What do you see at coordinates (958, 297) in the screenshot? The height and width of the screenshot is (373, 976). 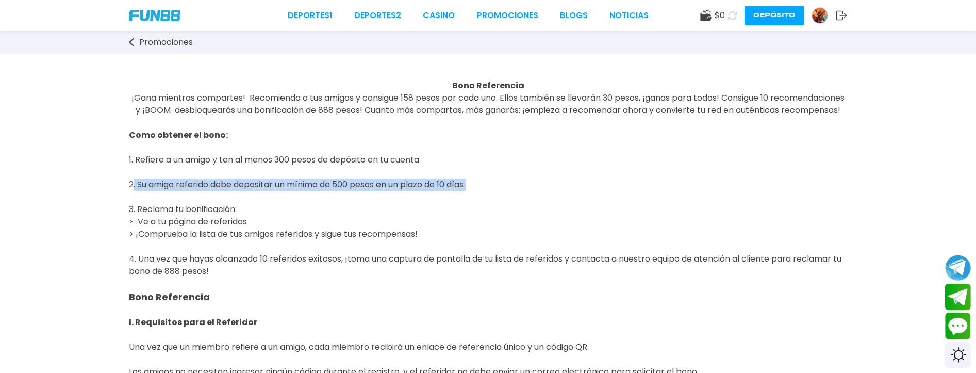 I see `button: Join telegram` at bounding box center [958, 297].